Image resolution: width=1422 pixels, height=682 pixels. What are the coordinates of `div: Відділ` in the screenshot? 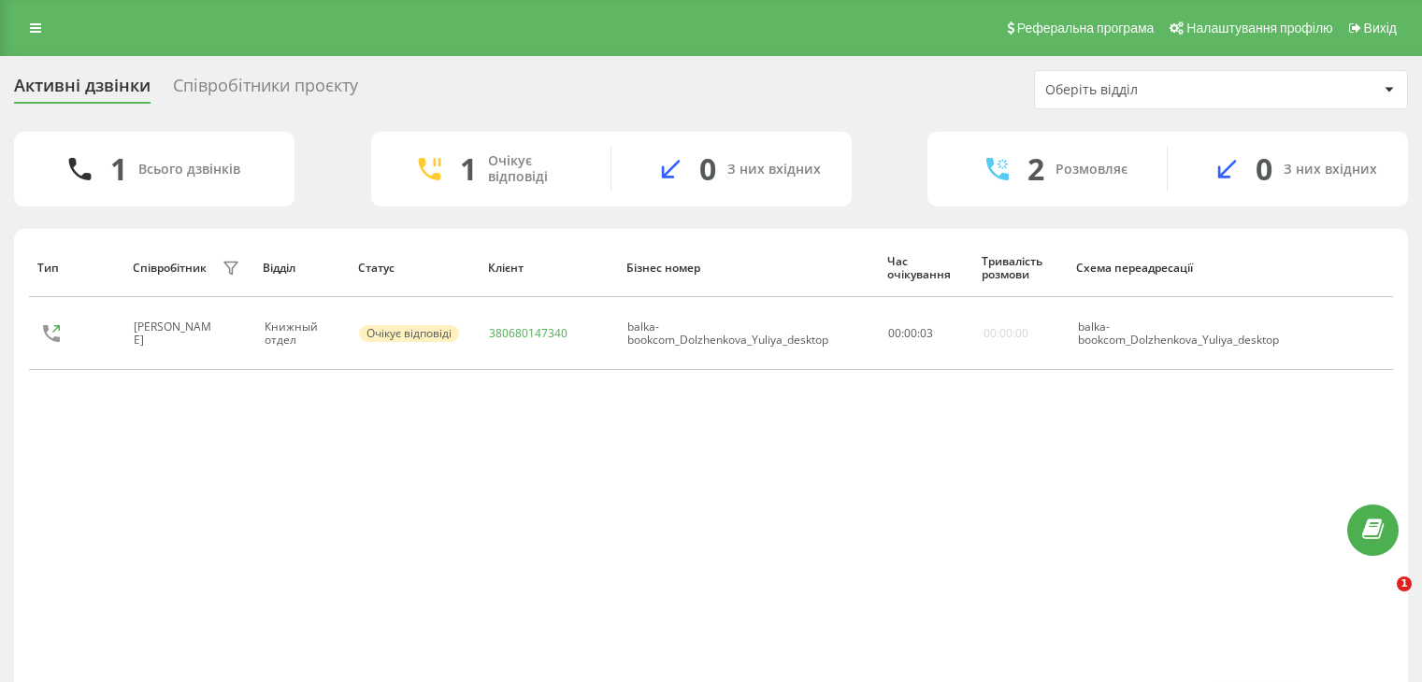 It's located at (301, 268).